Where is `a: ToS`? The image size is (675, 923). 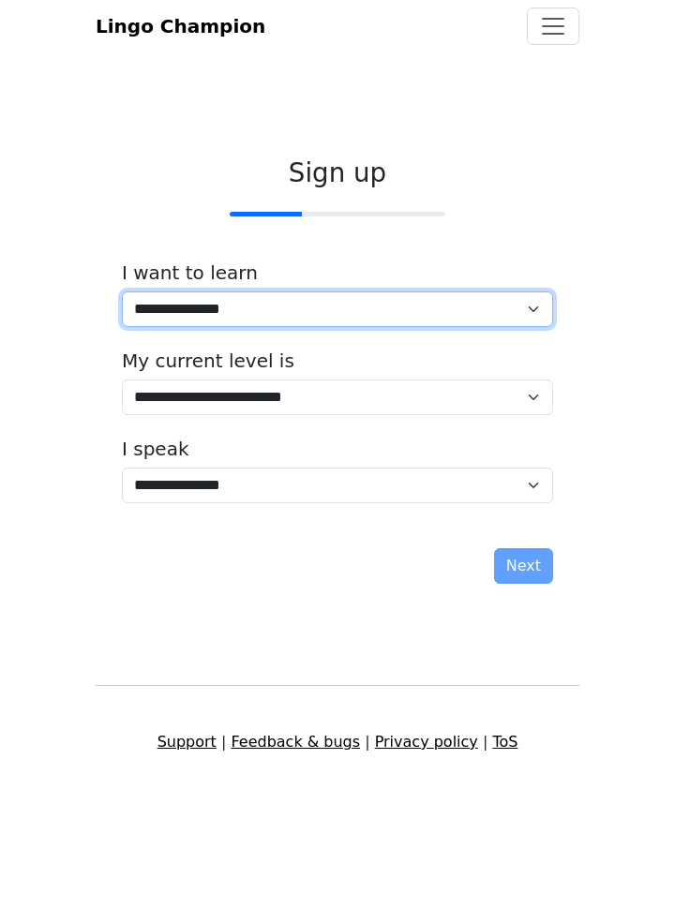 a: ToS is located at coordinates (504, 741).